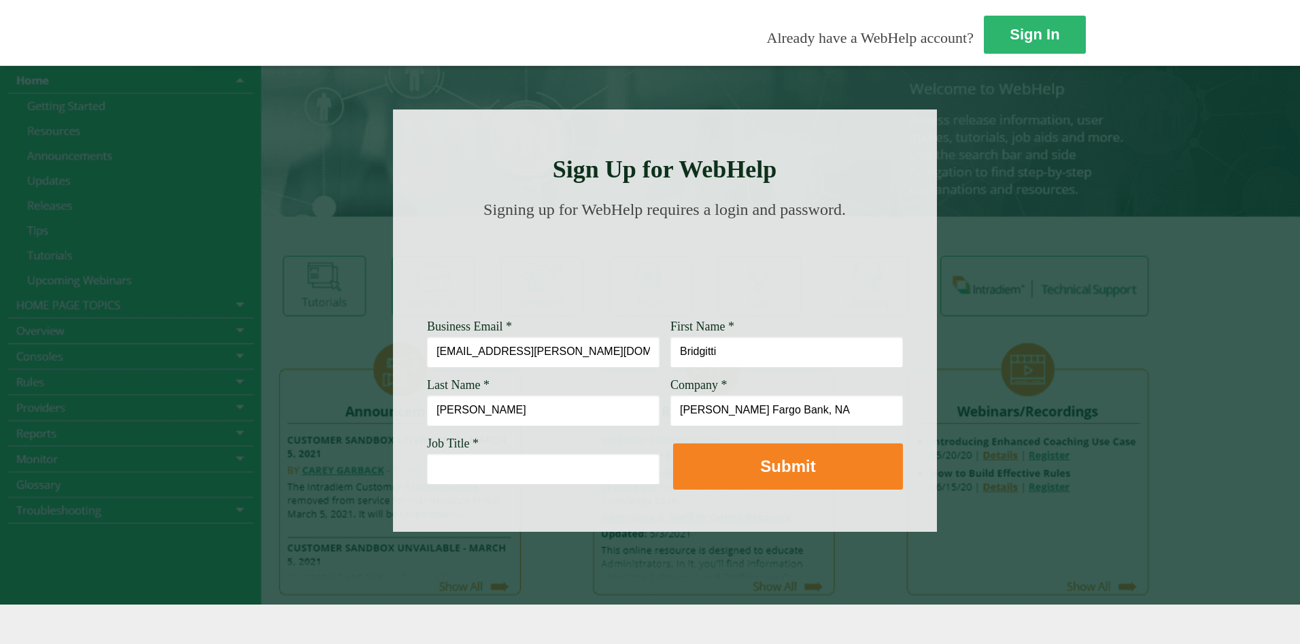  What do you see at coordinates (469, 326) in the screenshot?
I see `span: Business Email *` at bounding box center [469, 326].